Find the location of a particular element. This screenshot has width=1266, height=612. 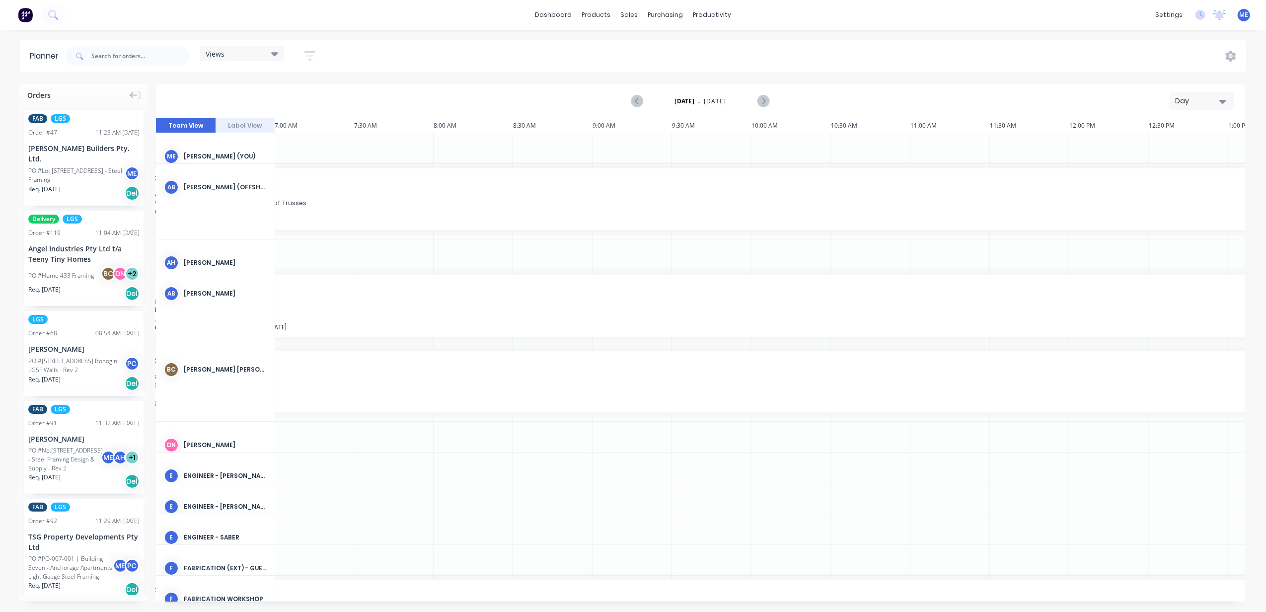

button: Previous page is located at coordinates (637, 101).